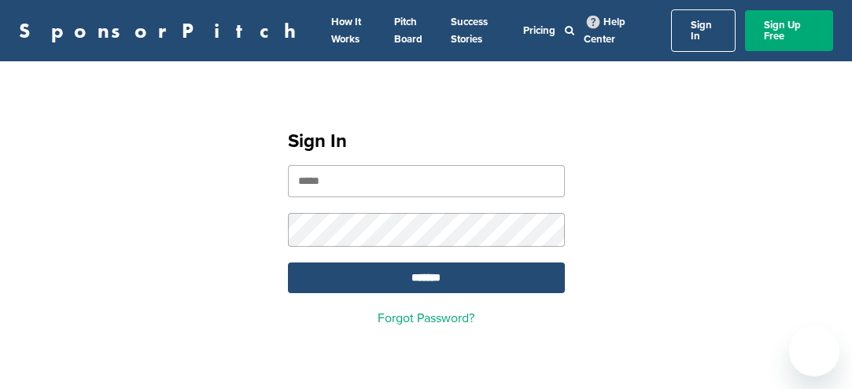 This screenshot has width=852, height=389. Describe the element at coordinates (539, 31) in the screenshot. I see `a: Pricing` at that location.